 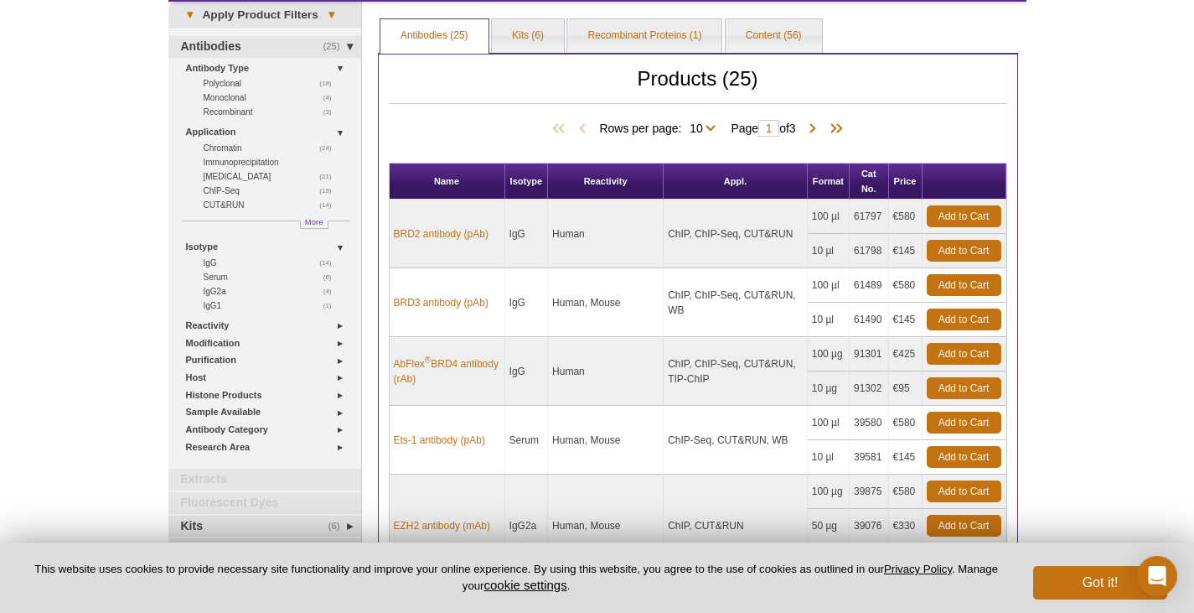 What do you see at coordinates (906, 181) in the screenshot?
I see `th: Price` at bounding box center [906, 181].